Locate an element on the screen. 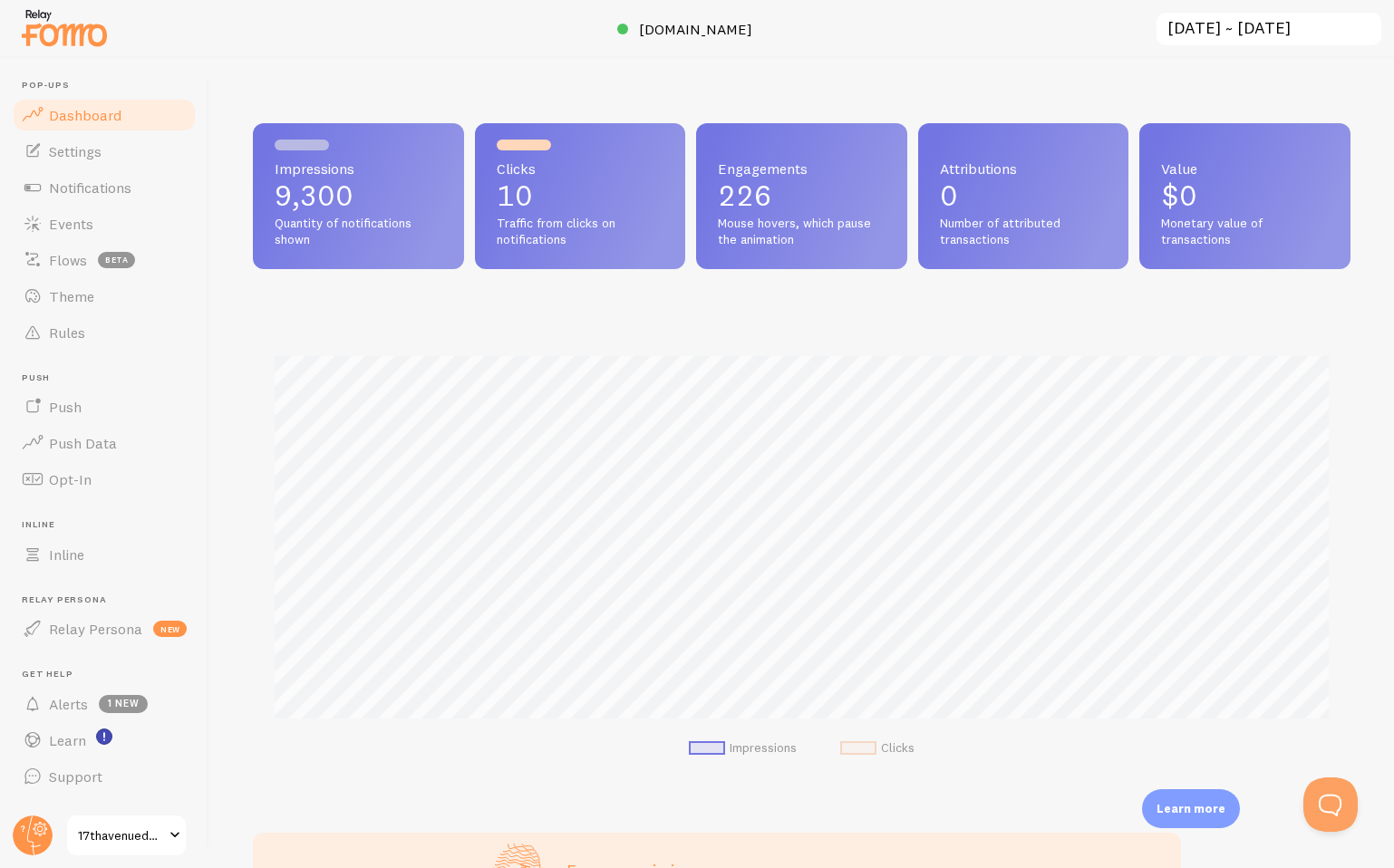  li: Clicks is located at coordinates (878, 748).